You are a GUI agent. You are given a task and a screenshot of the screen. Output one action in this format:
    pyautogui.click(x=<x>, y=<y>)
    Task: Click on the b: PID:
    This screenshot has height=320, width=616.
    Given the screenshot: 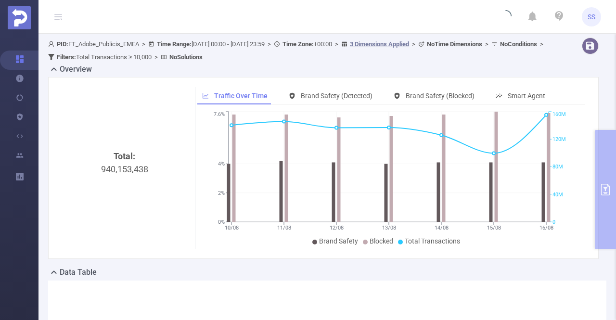 What is the action you would take?
    pyautogui.click(x=63, y=44)
    